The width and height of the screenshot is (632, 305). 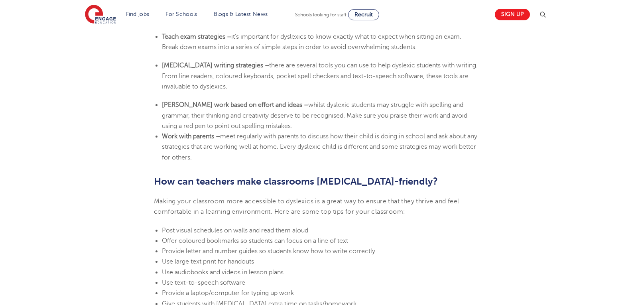 I want to click on a: Blogs & Latest News, so click(x=241, y=14).